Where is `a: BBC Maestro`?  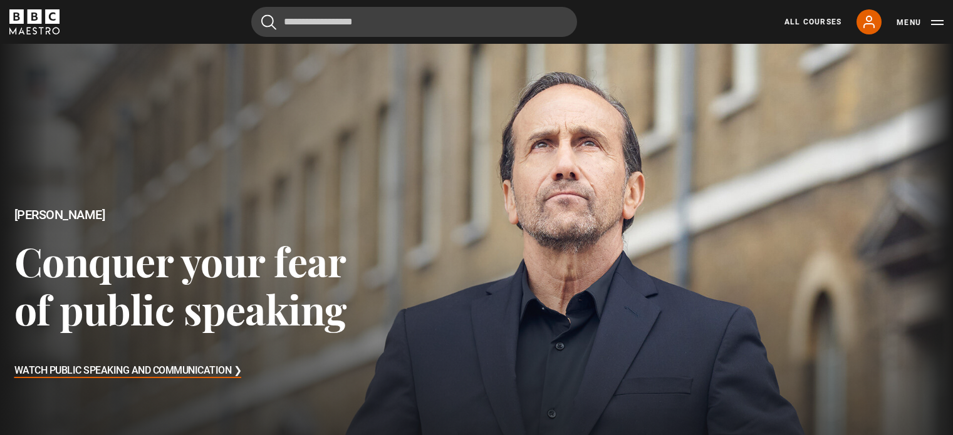
a: BBC Maestro is located at coordinates (34, 22).